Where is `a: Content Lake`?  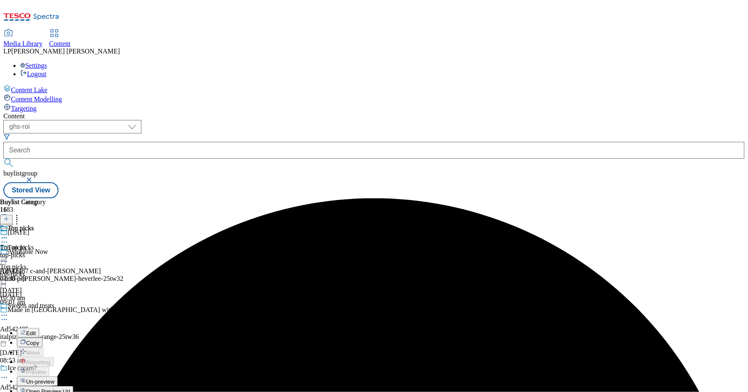 a: Content Lake is located at coordinates (374, 89).